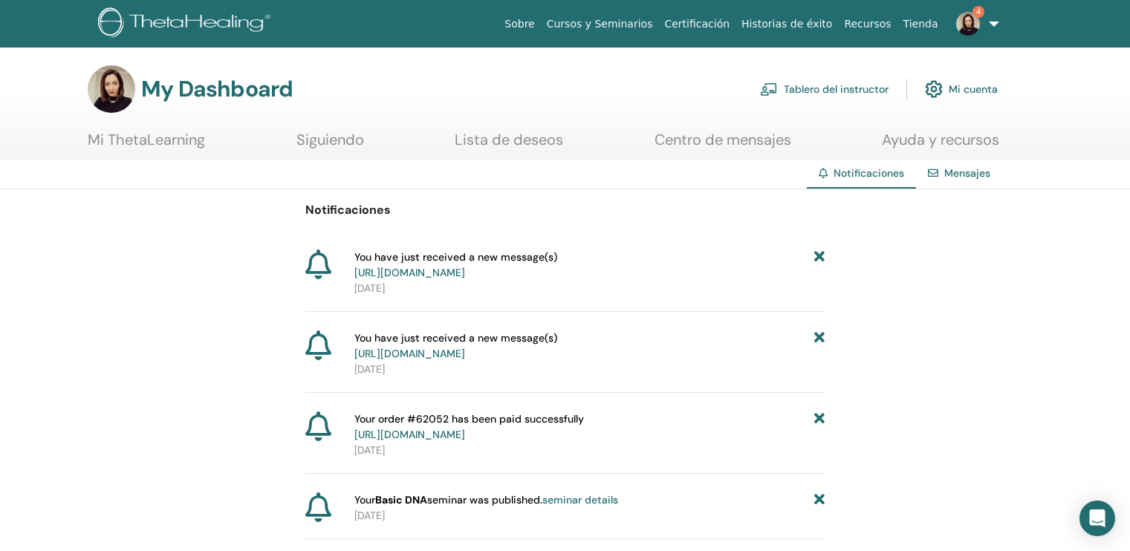 The width and height of the screenshot is (1130, 551). I want to click on img: chalkboard-teacher.svg, so click(769, 89).